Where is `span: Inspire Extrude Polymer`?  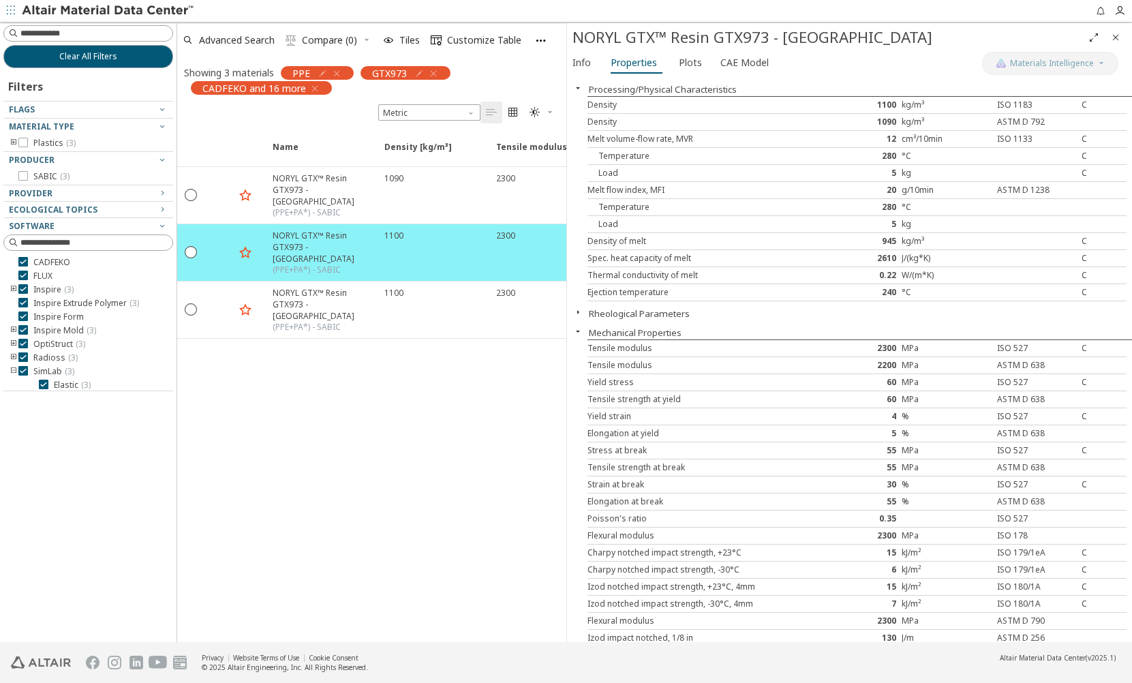 span: Inspire Extrude Polymer is located at coordinates (86, 303).